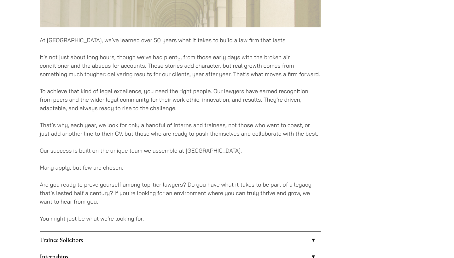  I want to click on p: To achieve that kind of legal excellence, you need the right people. Our lawyers have earned reco..., so click(180, 100).